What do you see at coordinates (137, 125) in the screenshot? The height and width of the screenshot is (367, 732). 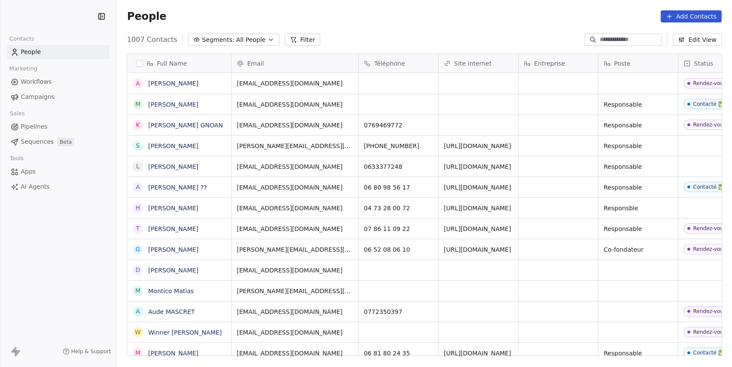 I see `div: k` at bounding box center [137, 125].